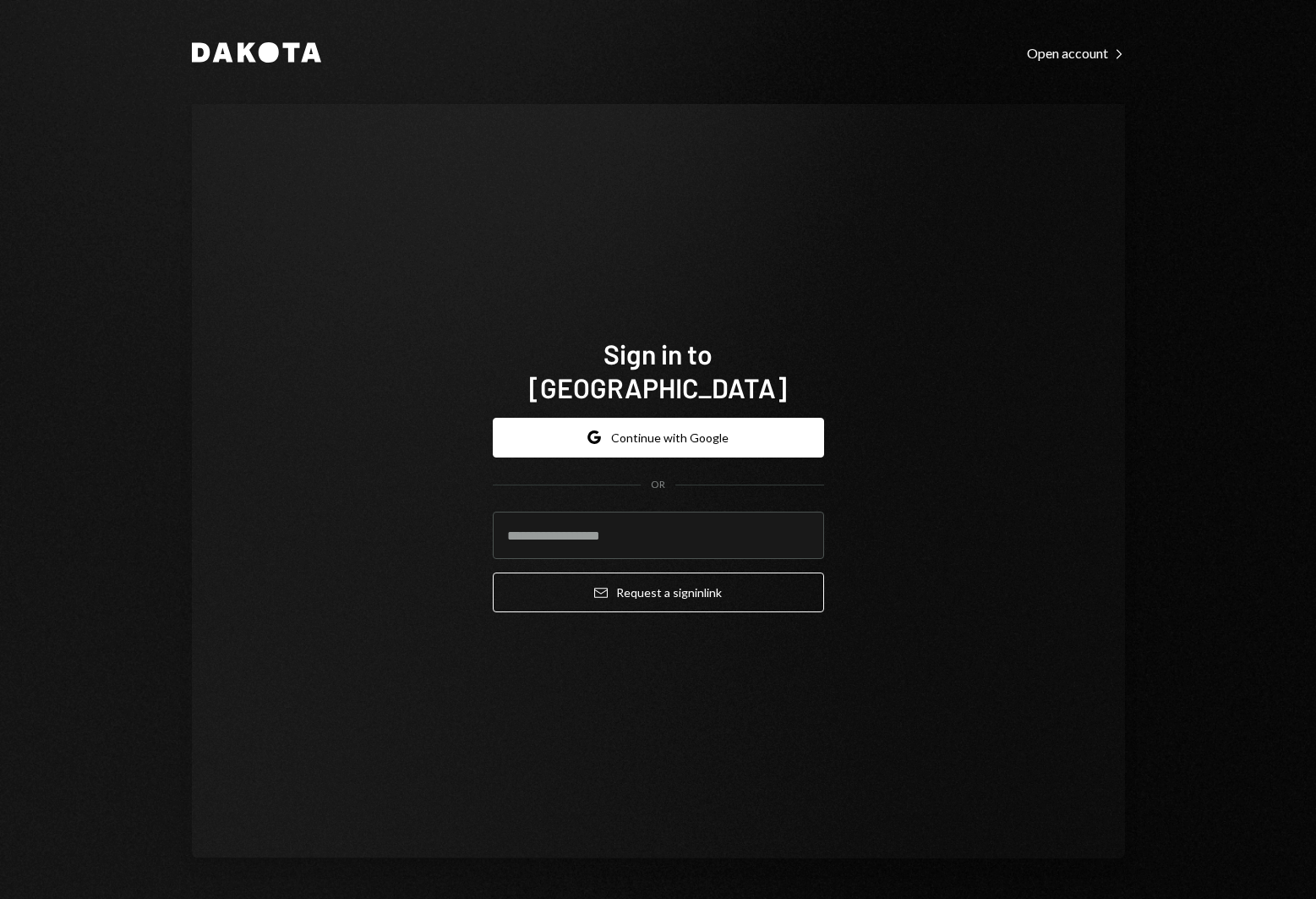  Describe the element at coordinates (1076, 53) in the screenshot. I see `a: Open account` at that location.